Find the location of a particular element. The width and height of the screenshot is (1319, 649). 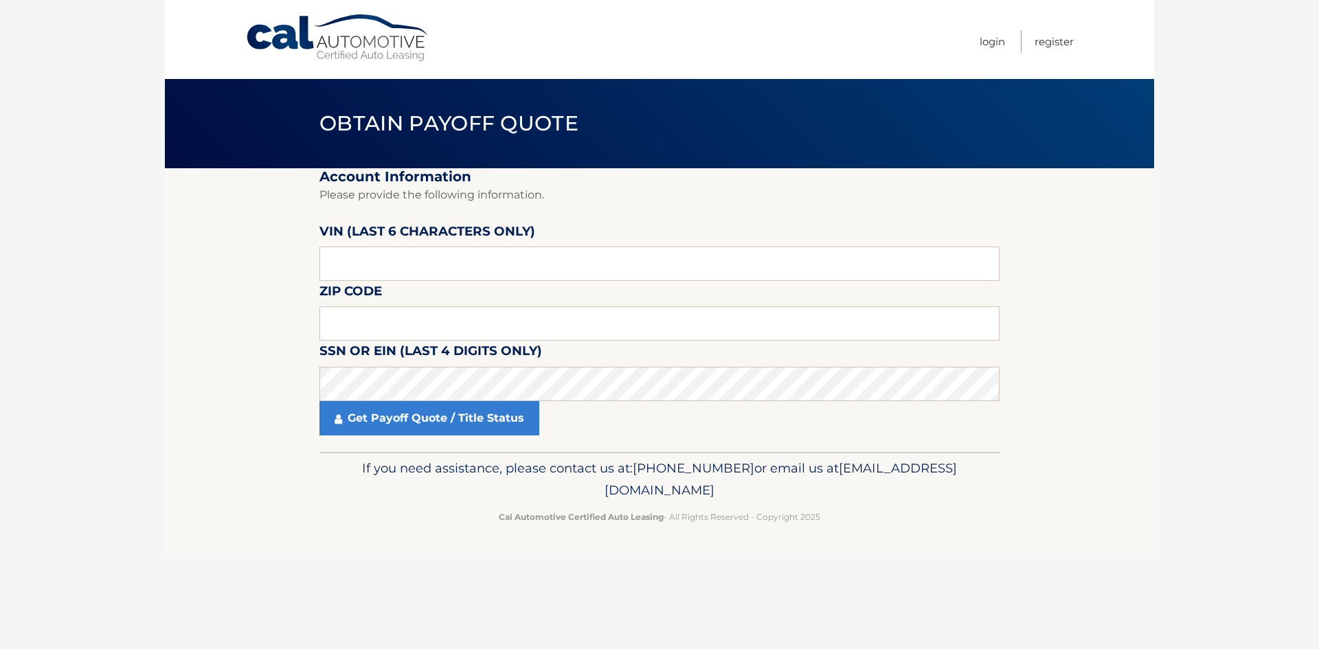

label: SSN or EIN (last 4 digits only) is located at coordinates (431, 353).